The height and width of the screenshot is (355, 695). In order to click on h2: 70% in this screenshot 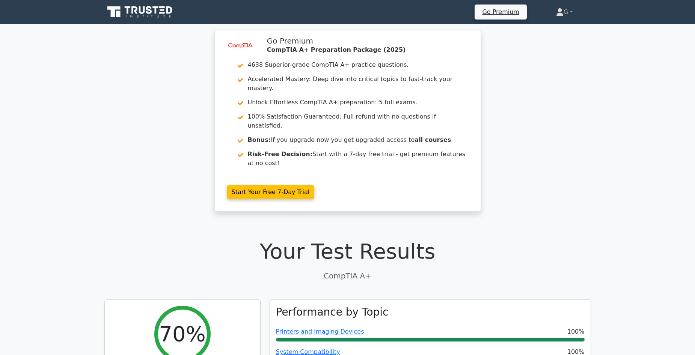, I will do `click(182, 334)`.